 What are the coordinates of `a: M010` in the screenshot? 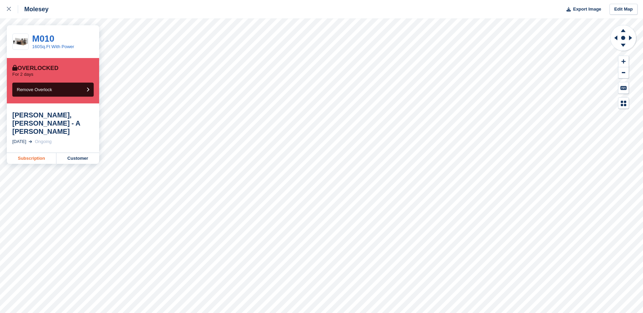 It's located at (43, 39).